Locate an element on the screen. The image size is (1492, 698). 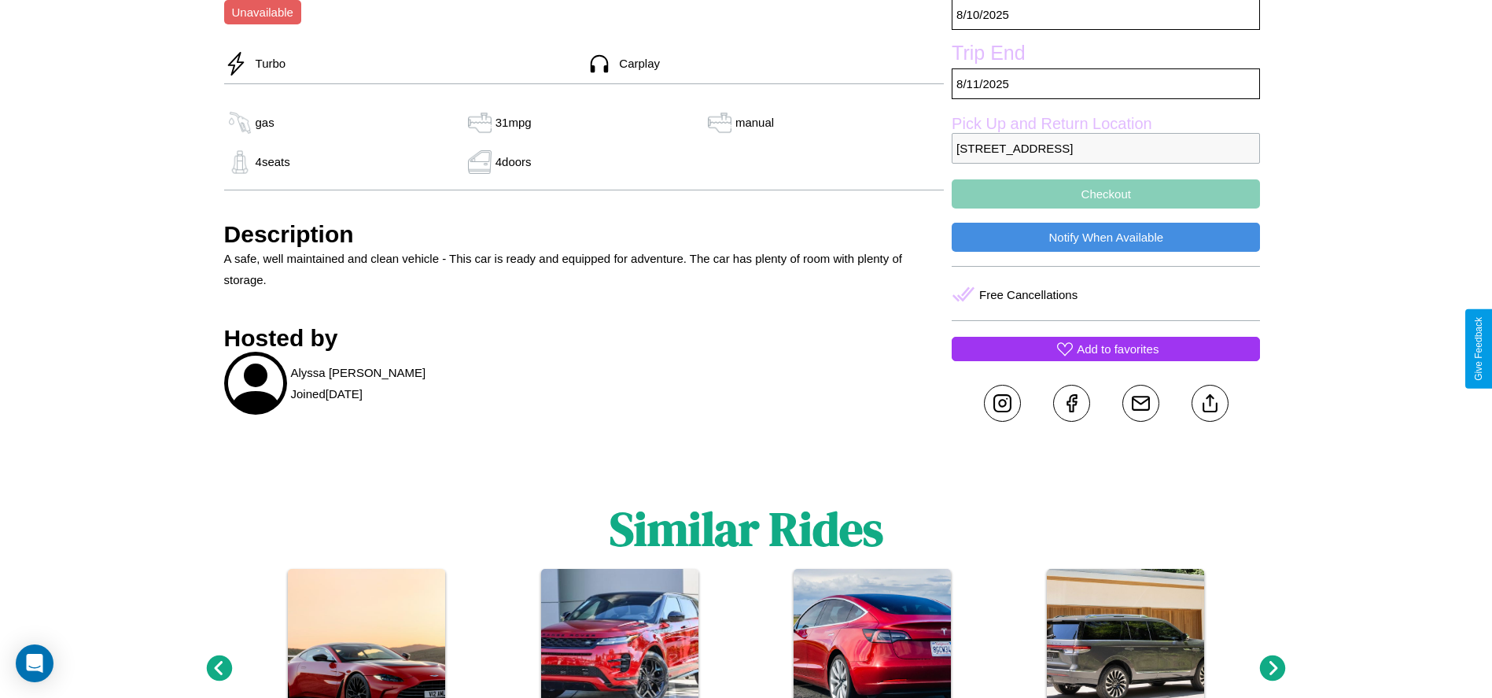
p: Turbo is located at coordinates (267, 63).